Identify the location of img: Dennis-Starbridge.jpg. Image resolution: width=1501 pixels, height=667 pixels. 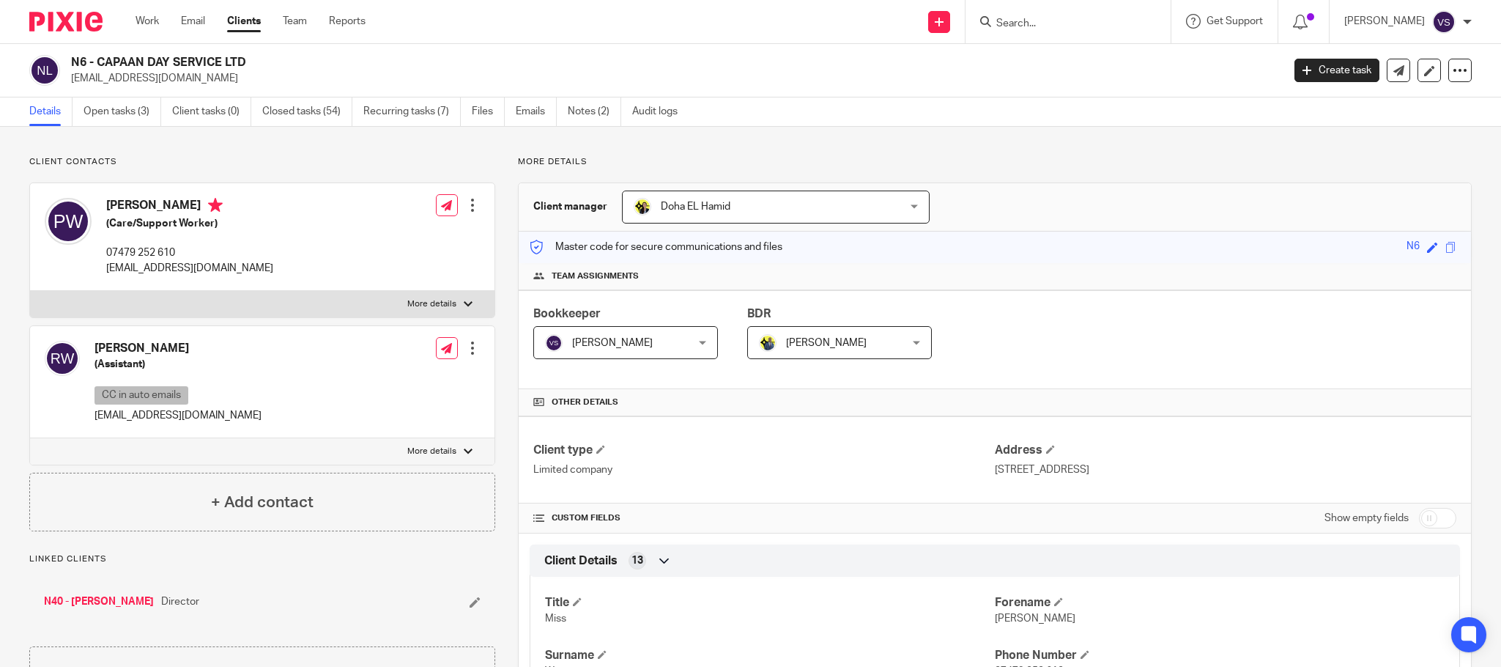
(768, 343).